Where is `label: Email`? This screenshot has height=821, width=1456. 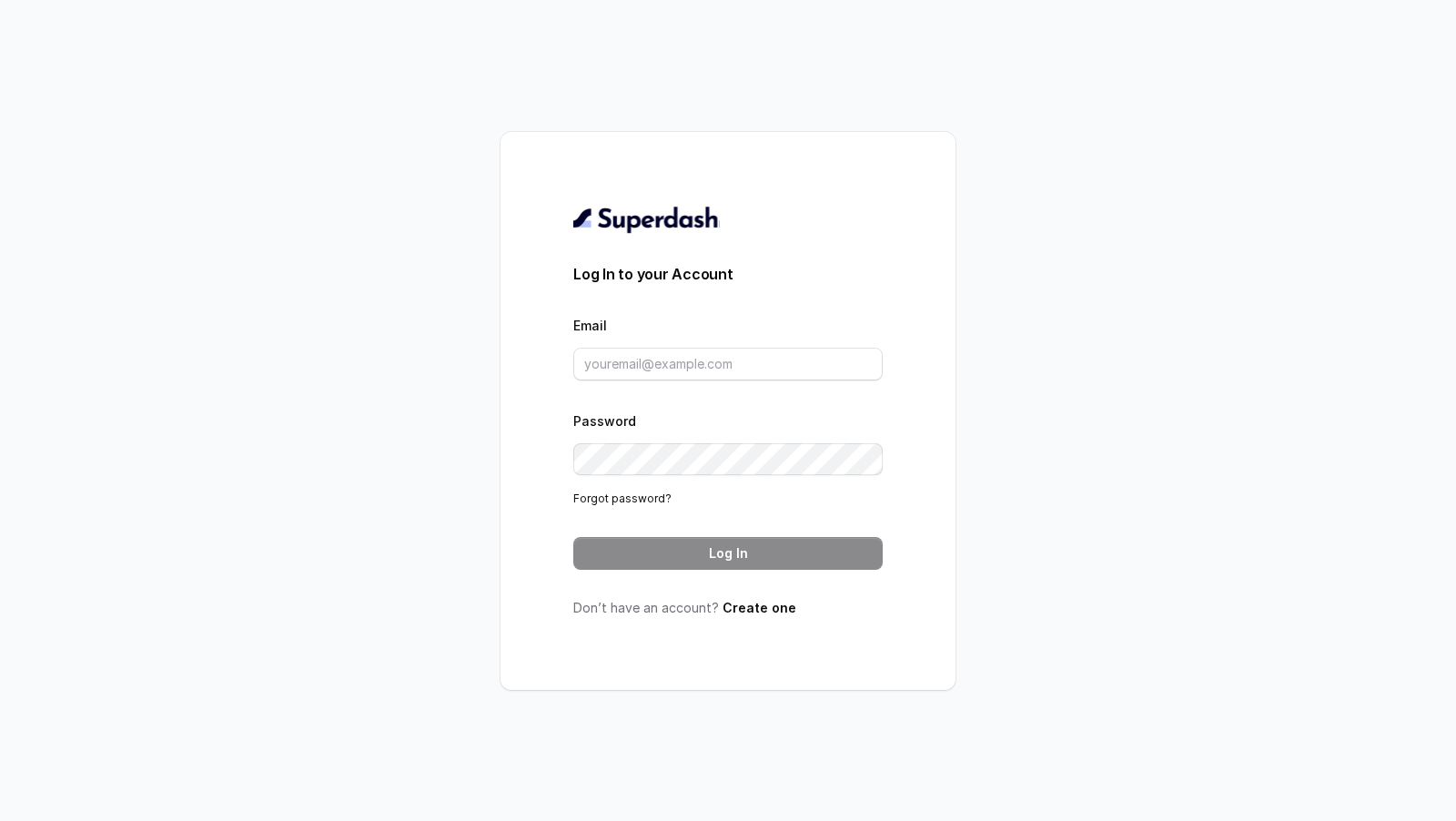
label: Email is located at coordinates (590, 324).